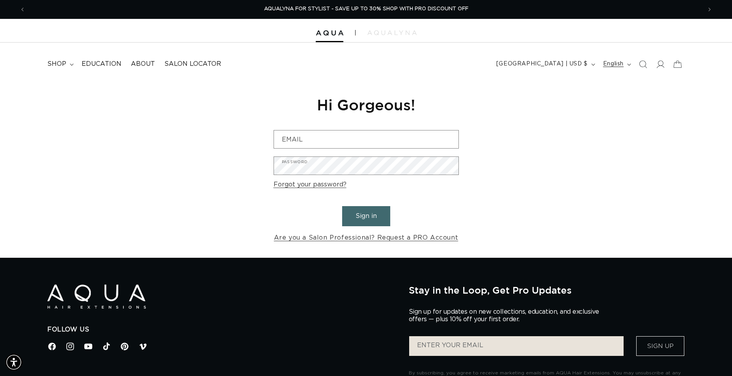 This screenshot has height=376, width=732. What do you see at coordinates (679, 333) in the screenshot?
I see `div: Chat Widget` at bounding box center [679, 333].